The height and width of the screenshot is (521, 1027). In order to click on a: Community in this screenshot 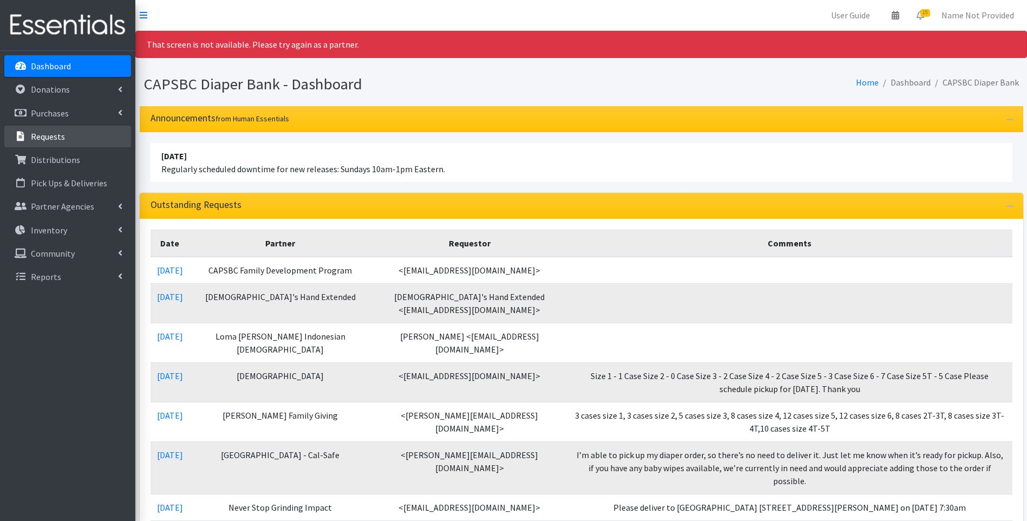, I will do `click(68, 253)`.